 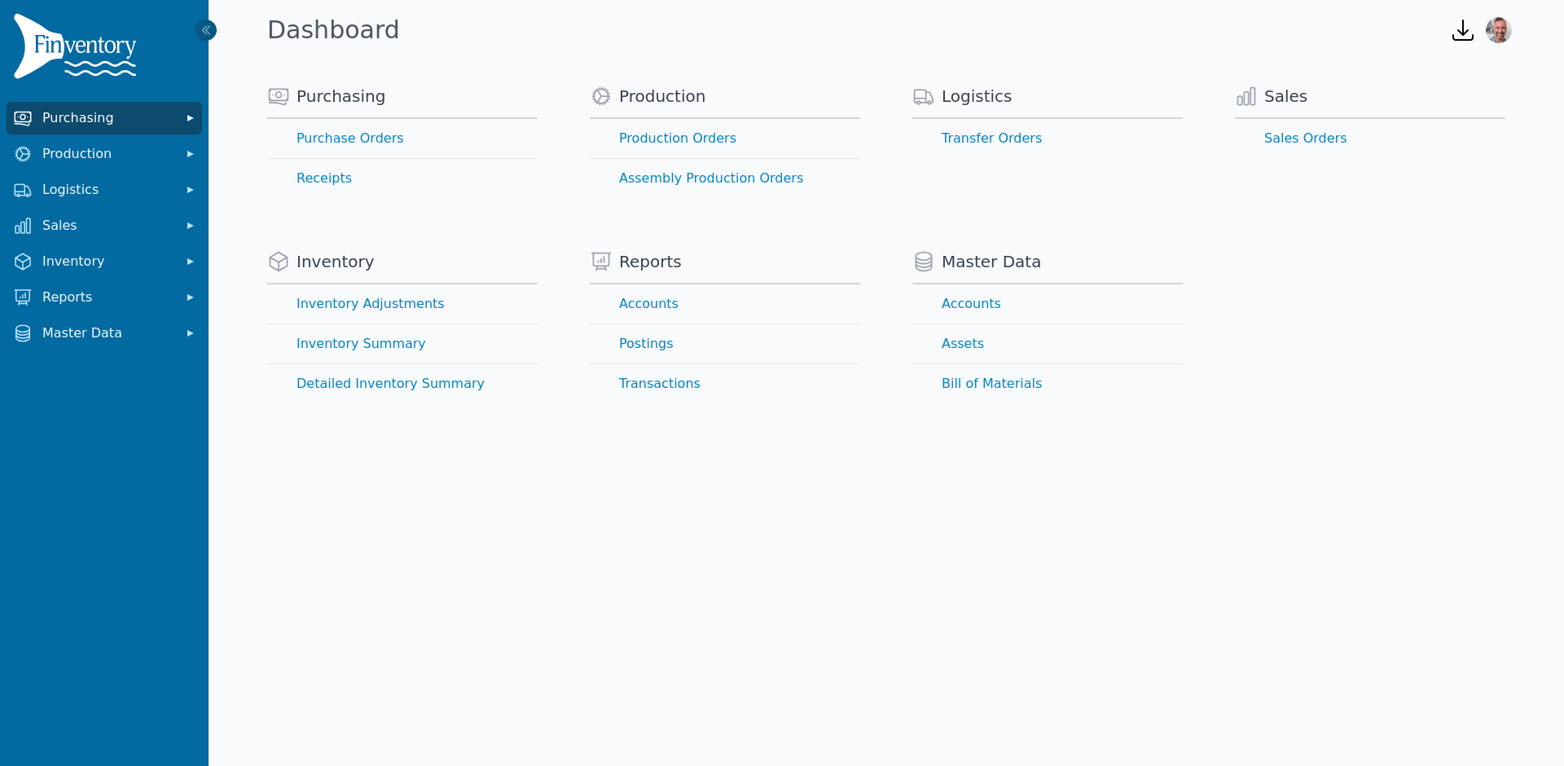 I want to click on a: Transfer Orders, so click(x=1048, y=139).